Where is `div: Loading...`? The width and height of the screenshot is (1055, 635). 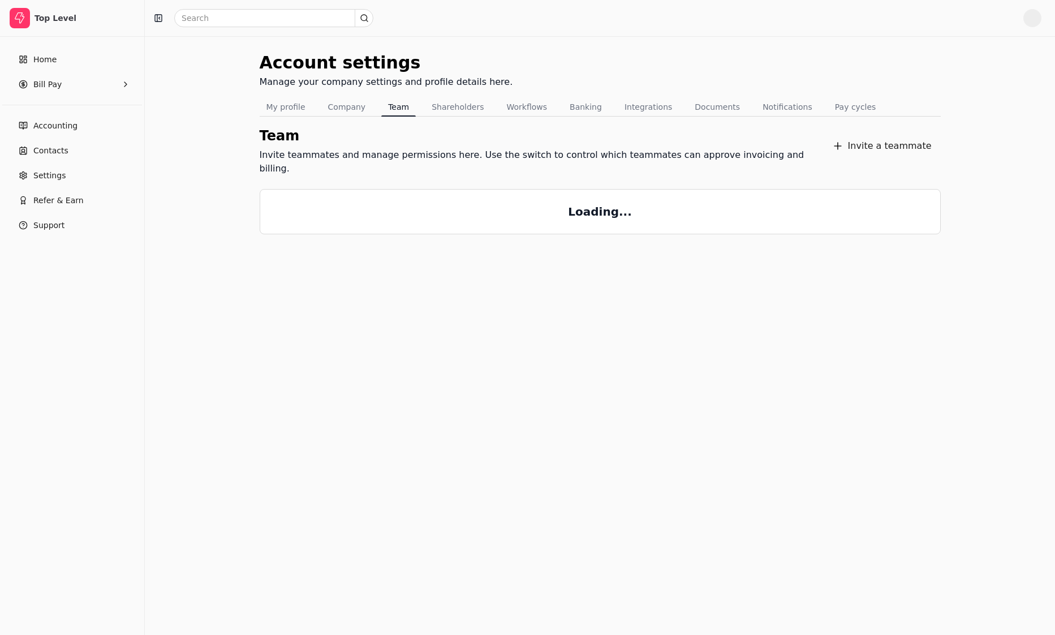 div: Loading... is located at coordinates (600, 212).